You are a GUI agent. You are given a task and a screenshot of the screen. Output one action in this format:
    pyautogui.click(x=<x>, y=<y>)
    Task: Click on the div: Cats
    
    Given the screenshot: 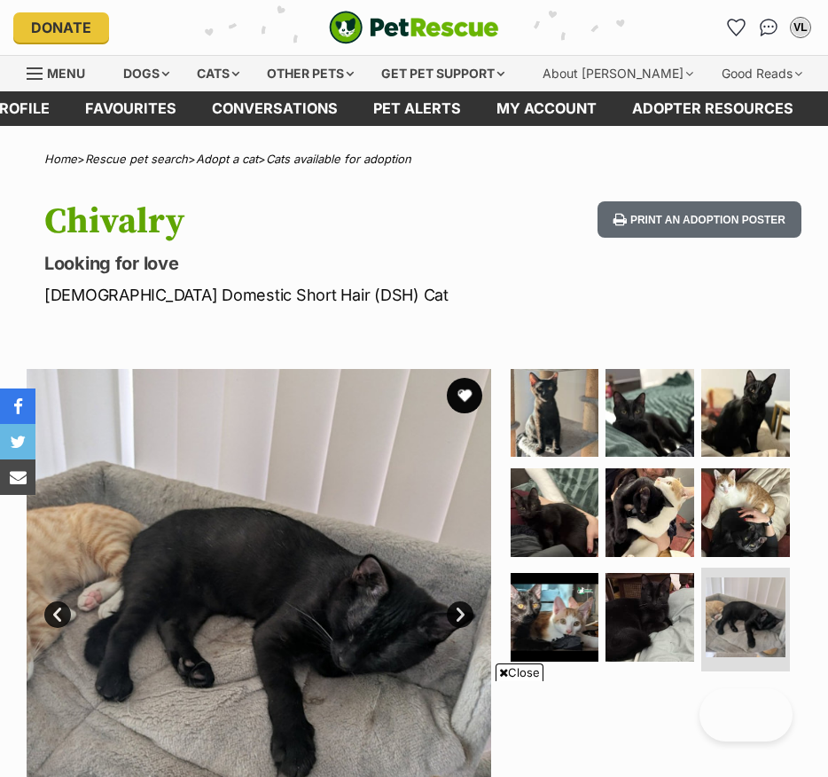 What is the action you would take?
    pyautogui.click(x=218, y=74)
    